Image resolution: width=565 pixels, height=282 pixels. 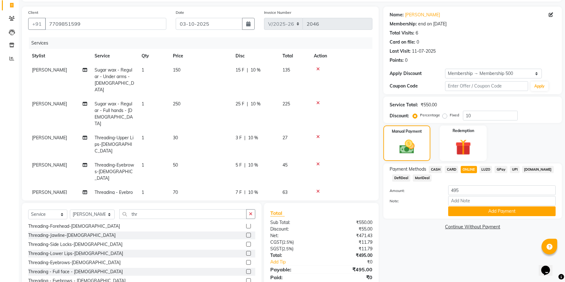 I want to click on label: Percentage, so click(x=430, y=115).